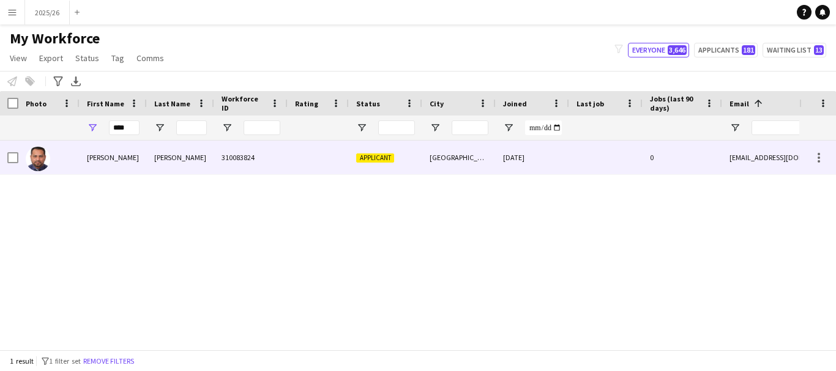 The image size is (836, 371). Describe the element at coordinates (375, 158) in the screenshot. I see `span: Applicant` at that location.